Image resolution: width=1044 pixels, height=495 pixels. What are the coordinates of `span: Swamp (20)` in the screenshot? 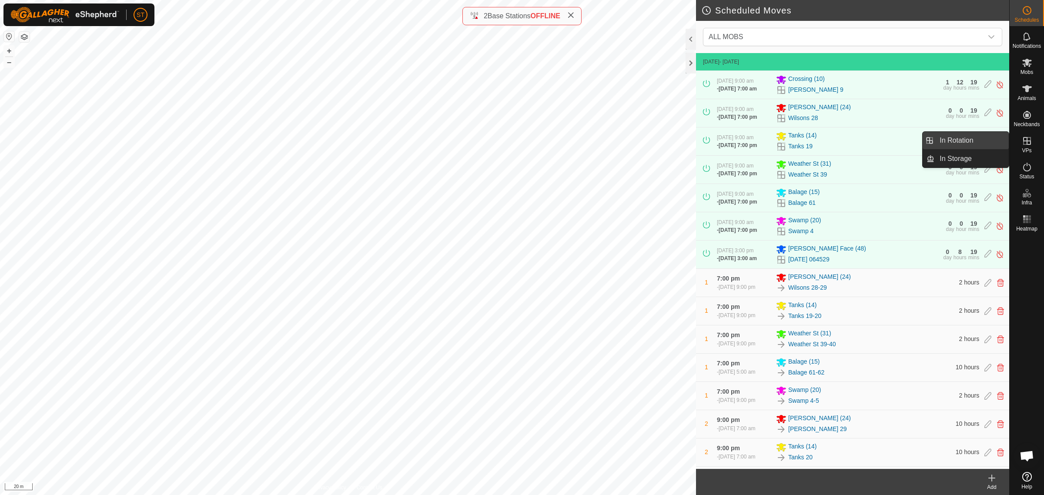 It's located at (805, 391).